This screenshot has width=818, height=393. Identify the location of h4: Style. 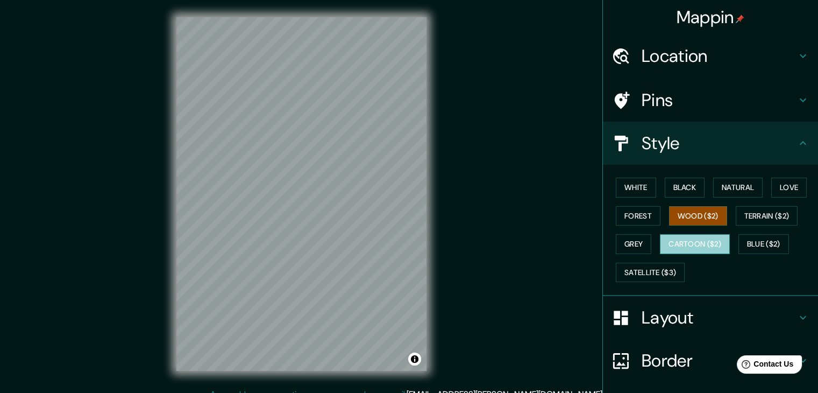
(719, 143).